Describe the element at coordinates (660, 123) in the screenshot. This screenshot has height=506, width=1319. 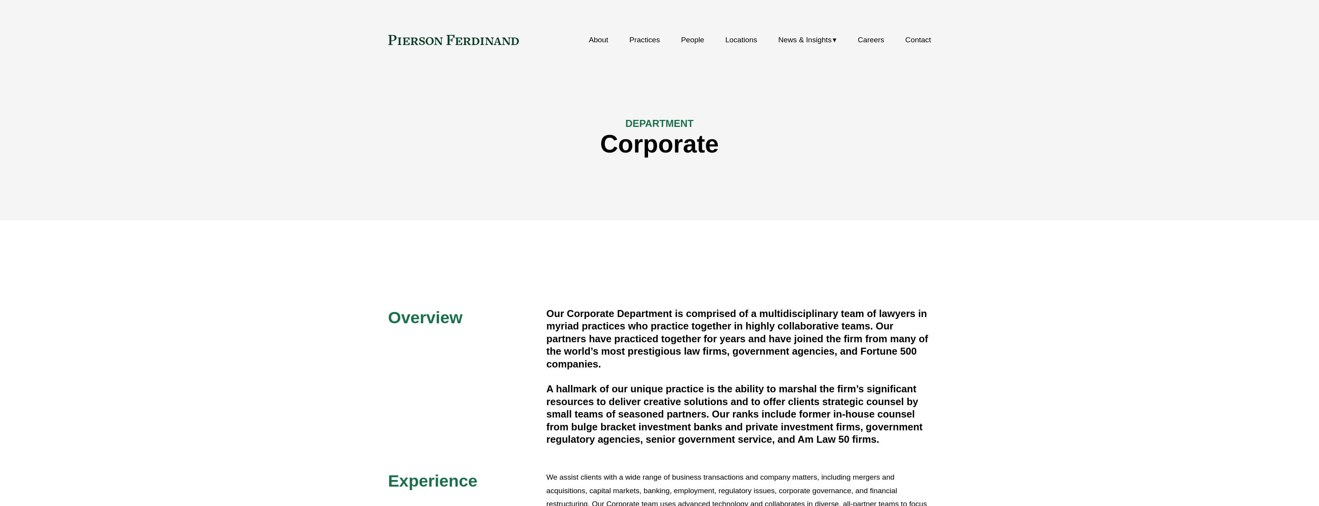
I see `span: DEPARTMENT` at that location.